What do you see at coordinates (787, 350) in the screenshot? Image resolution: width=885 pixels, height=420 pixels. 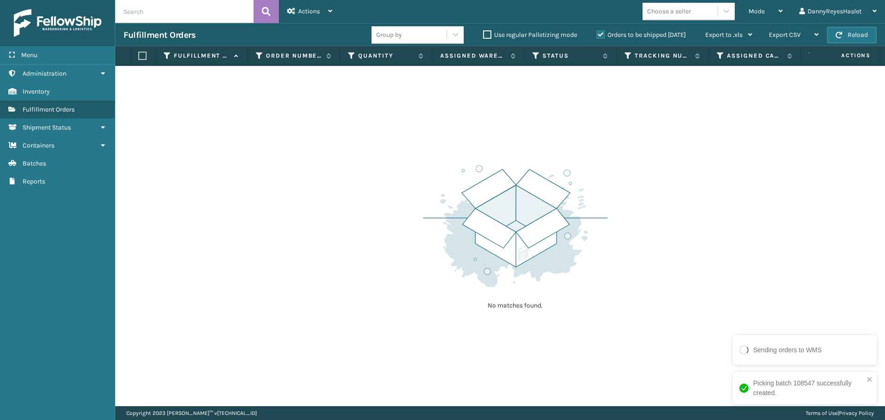 I see `div: Sending orders to WMS` at bounding box center [787, 350].